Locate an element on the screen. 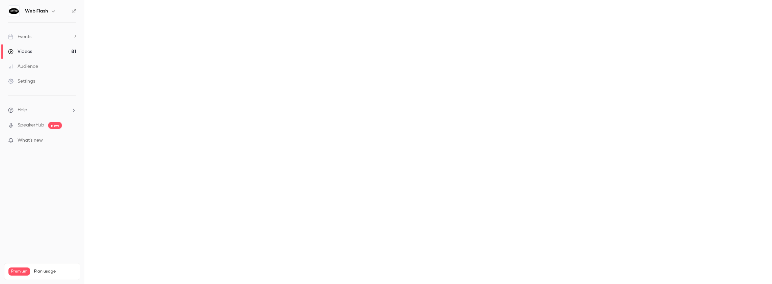  div: Videos is located at coordinates (20, 52).